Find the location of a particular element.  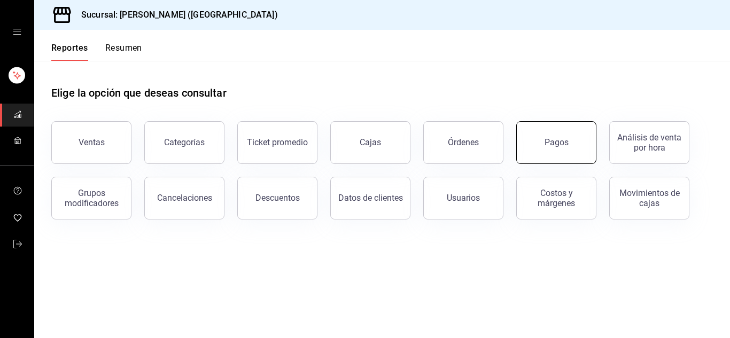

div: Categorías is located at coordinates (184, 142).